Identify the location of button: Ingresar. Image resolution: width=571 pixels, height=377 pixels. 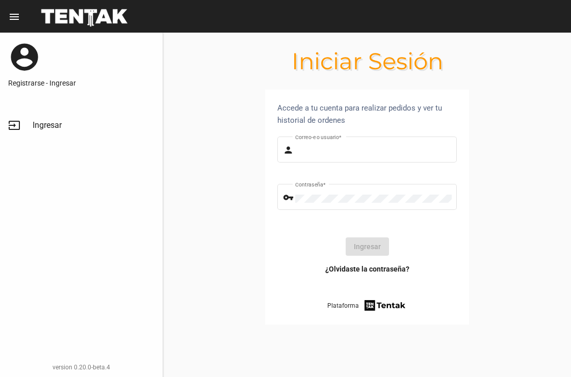
(367, 247).